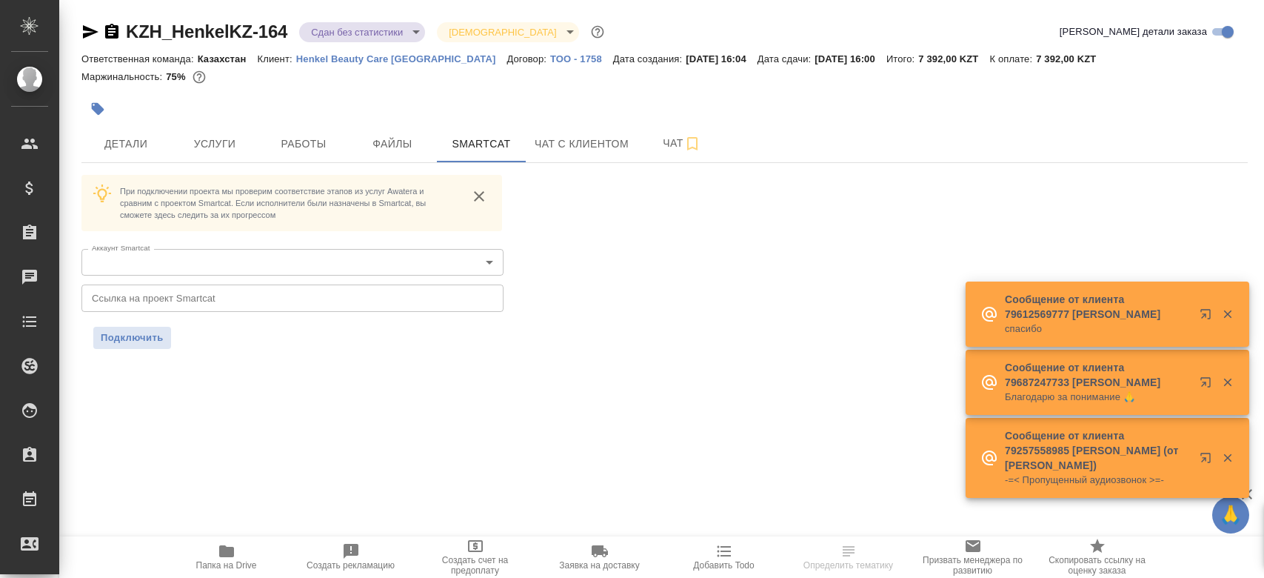  What do you see at coordinates (581, 58) in the screenshot?
I see `a: ТОО - 1758` at bounding box center [581, 58].